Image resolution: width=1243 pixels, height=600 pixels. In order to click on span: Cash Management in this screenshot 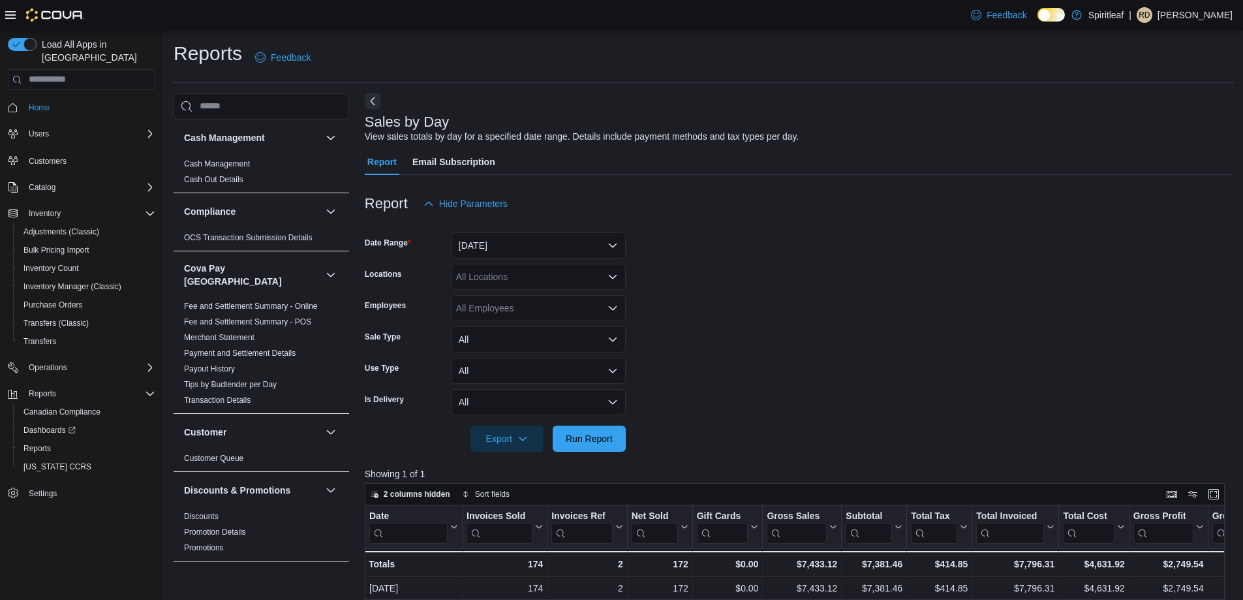, I will do `click(217, 164)`.